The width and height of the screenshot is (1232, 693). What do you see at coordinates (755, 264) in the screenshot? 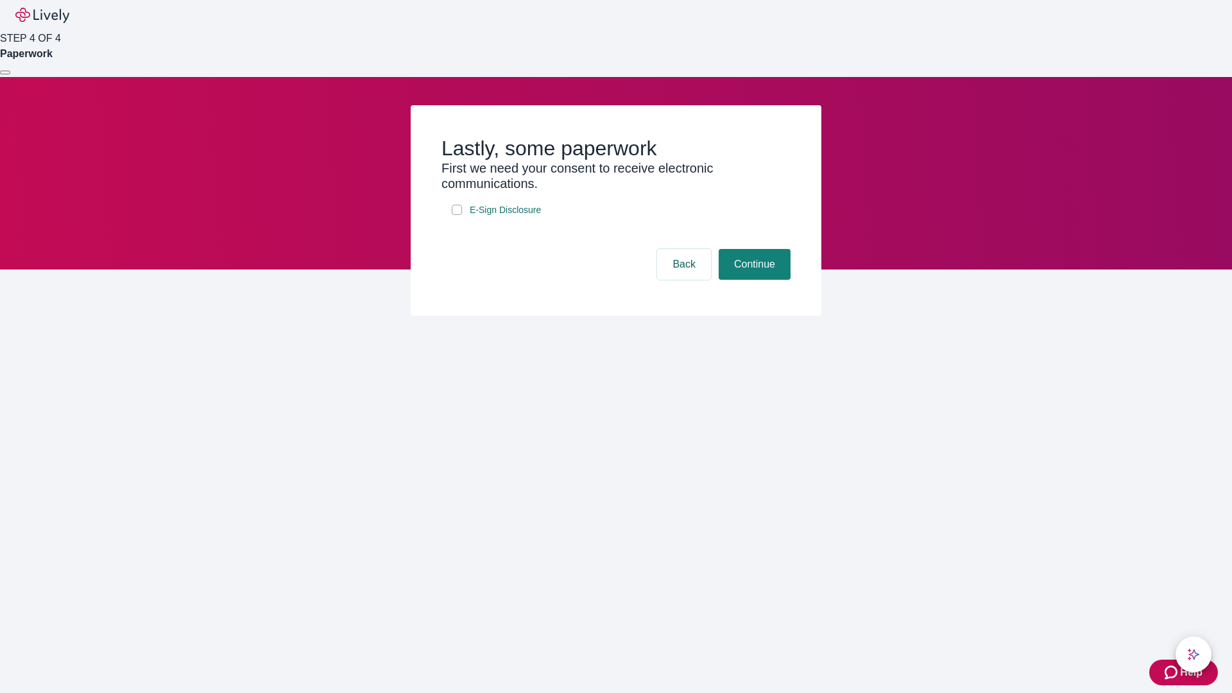
I see `button: Continue` at bounding box center [755, 264].